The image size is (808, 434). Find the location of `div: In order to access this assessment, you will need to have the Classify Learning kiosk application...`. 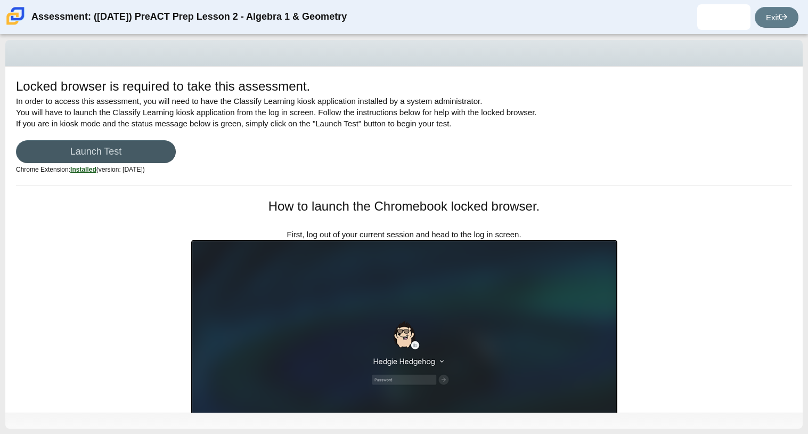

div: In order to access this assessment, you will need to have the Classify Learning kiosk application... is located at coordinates (404, 131).